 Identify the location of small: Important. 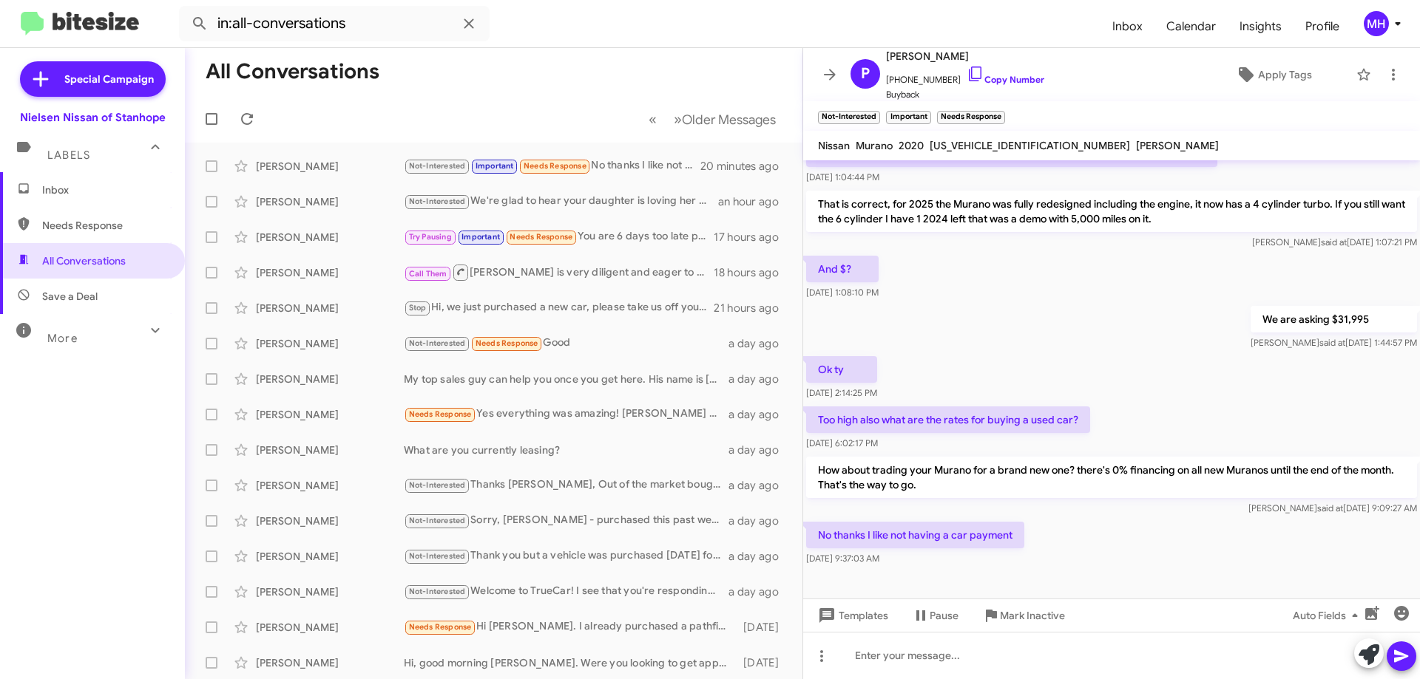
(908, 118).